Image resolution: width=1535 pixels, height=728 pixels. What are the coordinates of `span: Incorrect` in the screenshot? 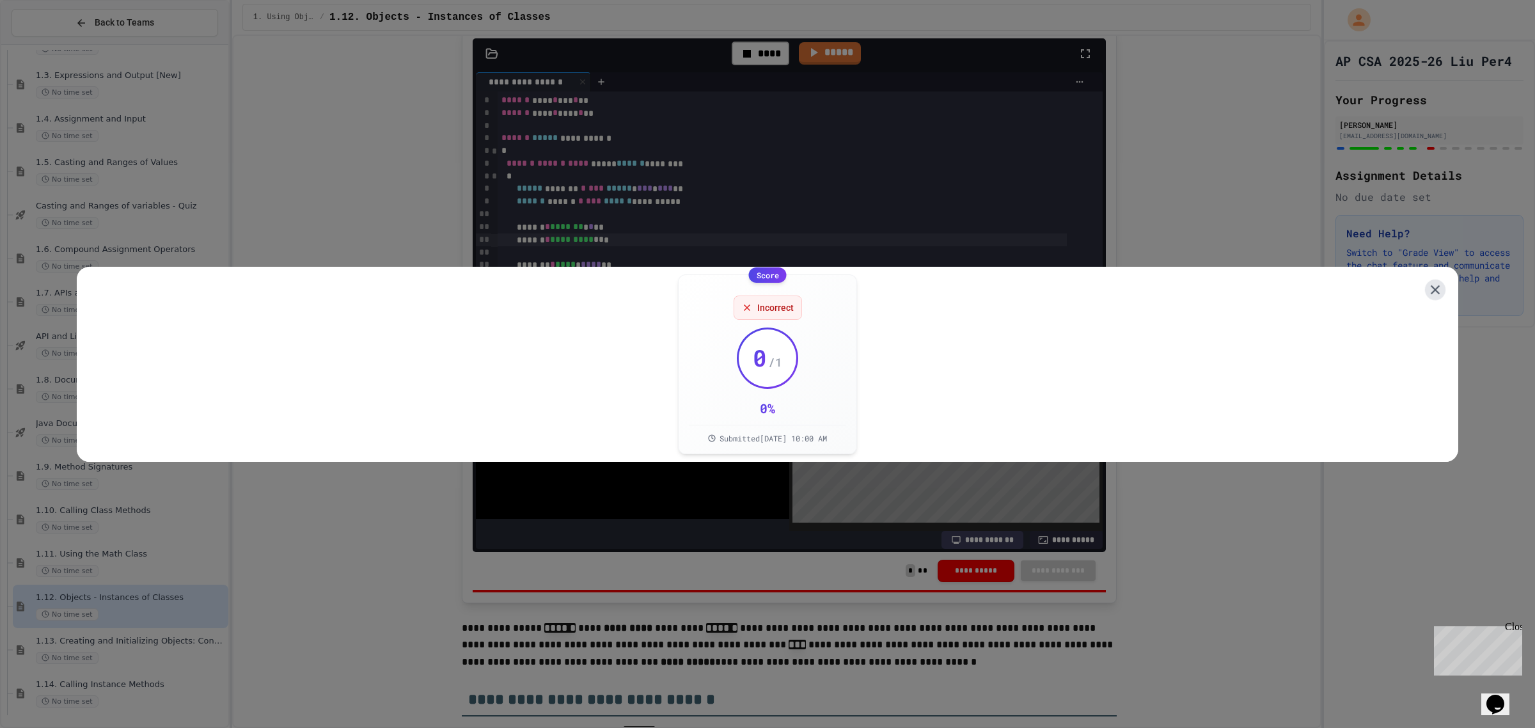 It's located at (775, 308).